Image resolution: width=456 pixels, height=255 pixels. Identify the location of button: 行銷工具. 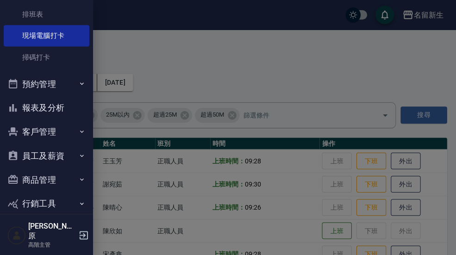
(46, 203).